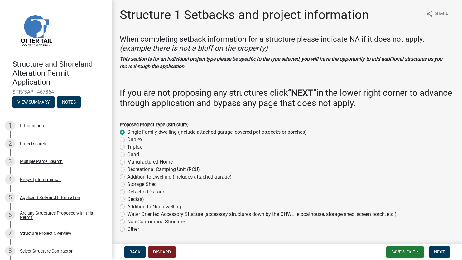 Image resolution: width=462 pixels, height=260 pixels. I want to click on div: Parcel search, so click(33, 144).